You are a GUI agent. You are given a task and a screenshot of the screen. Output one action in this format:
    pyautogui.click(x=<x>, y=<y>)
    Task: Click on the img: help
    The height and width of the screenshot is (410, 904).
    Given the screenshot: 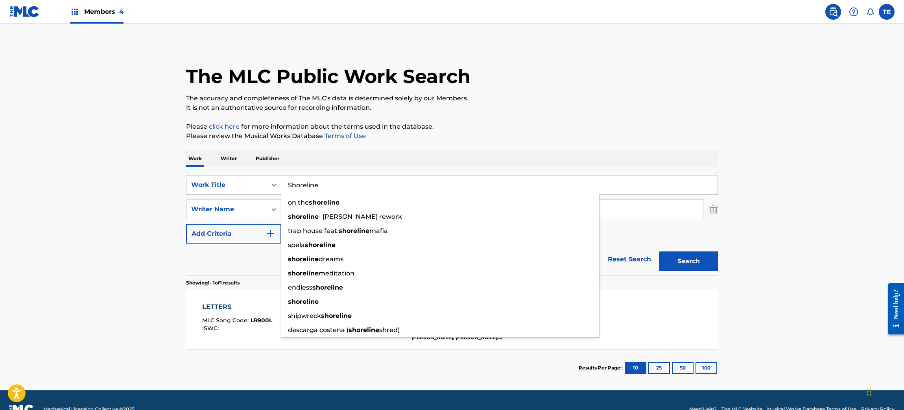 What is the action you would take?
    pyautogui.click(x=853, y=12)
    